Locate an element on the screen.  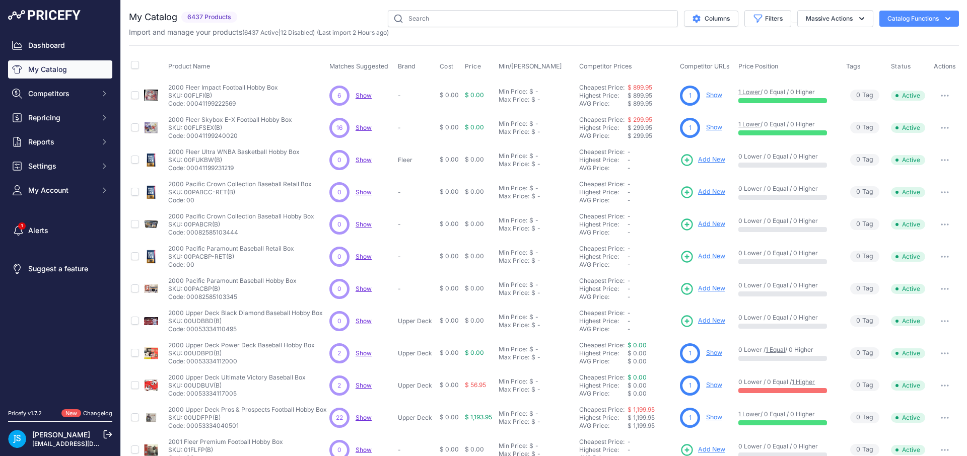
div: $ 899.95 is located at coordinates (652, 104).